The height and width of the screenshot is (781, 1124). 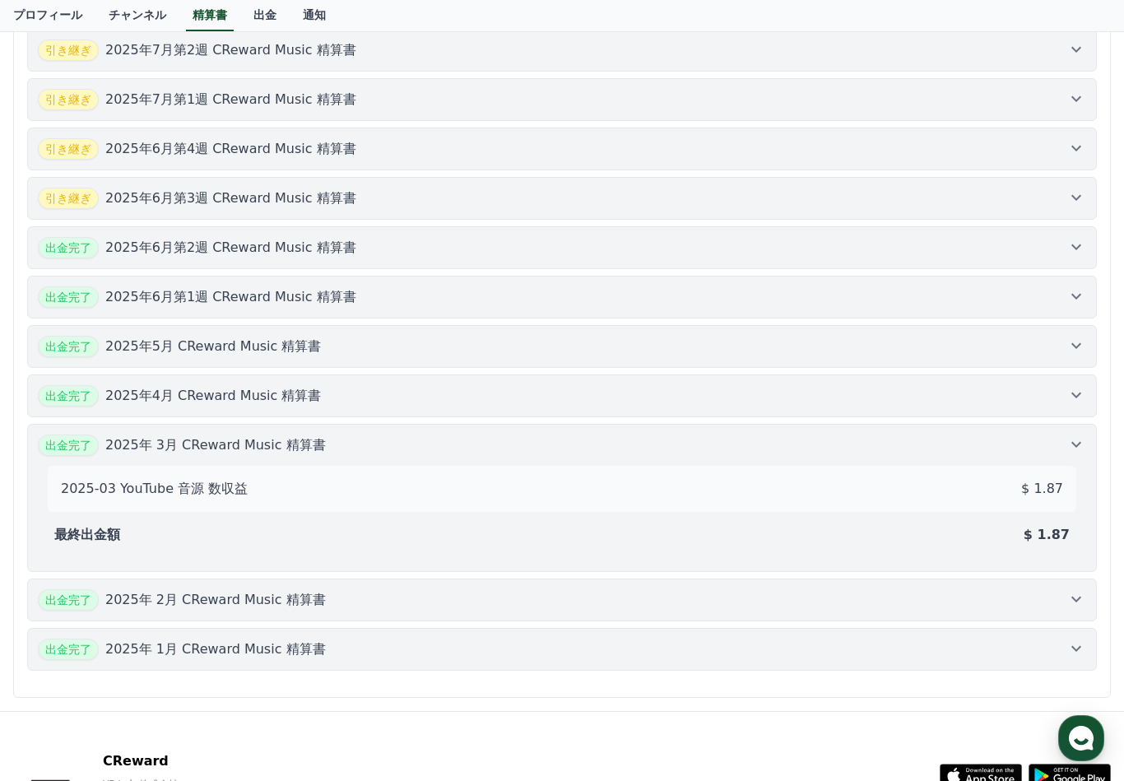 I want to click on span: 設定, so click(x=264, y=553).